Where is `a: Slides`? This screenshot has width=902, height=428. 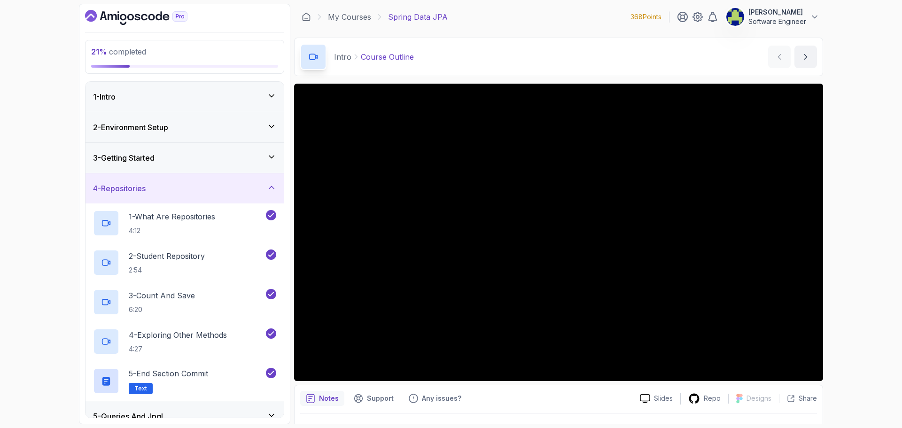
a: Slides is located at coordinates (656, 398).